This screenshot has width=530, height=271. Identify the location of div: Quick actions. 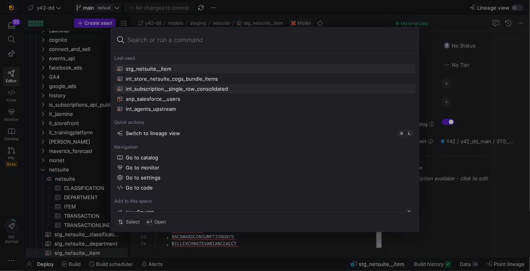
(265, 122).